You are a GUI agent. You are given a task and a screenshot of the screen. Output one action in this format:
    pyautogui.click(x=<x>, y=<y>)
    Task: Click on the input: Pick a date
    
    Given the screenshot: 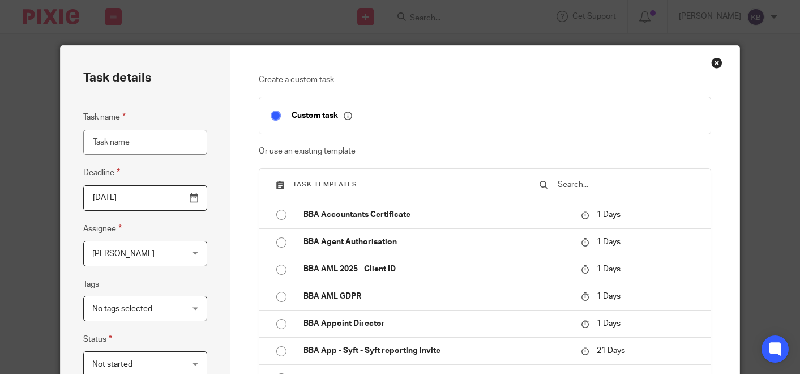 What is the action you would take?
    pyautogui.click(x=145, y=198)
    